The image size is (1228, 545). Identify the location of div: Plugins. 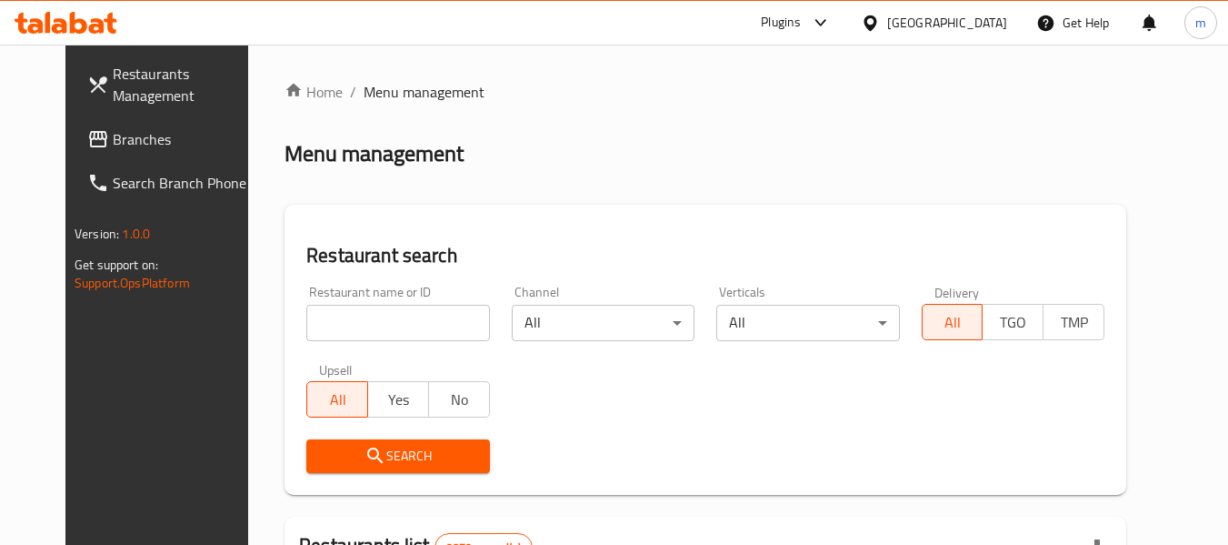
(781, 23).